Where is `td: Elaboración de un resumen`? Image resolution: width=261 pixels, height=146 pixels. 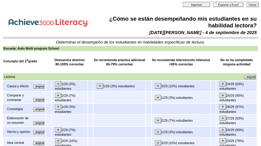
td: Elaboración de un resumen is located at coordinates (19, 120).